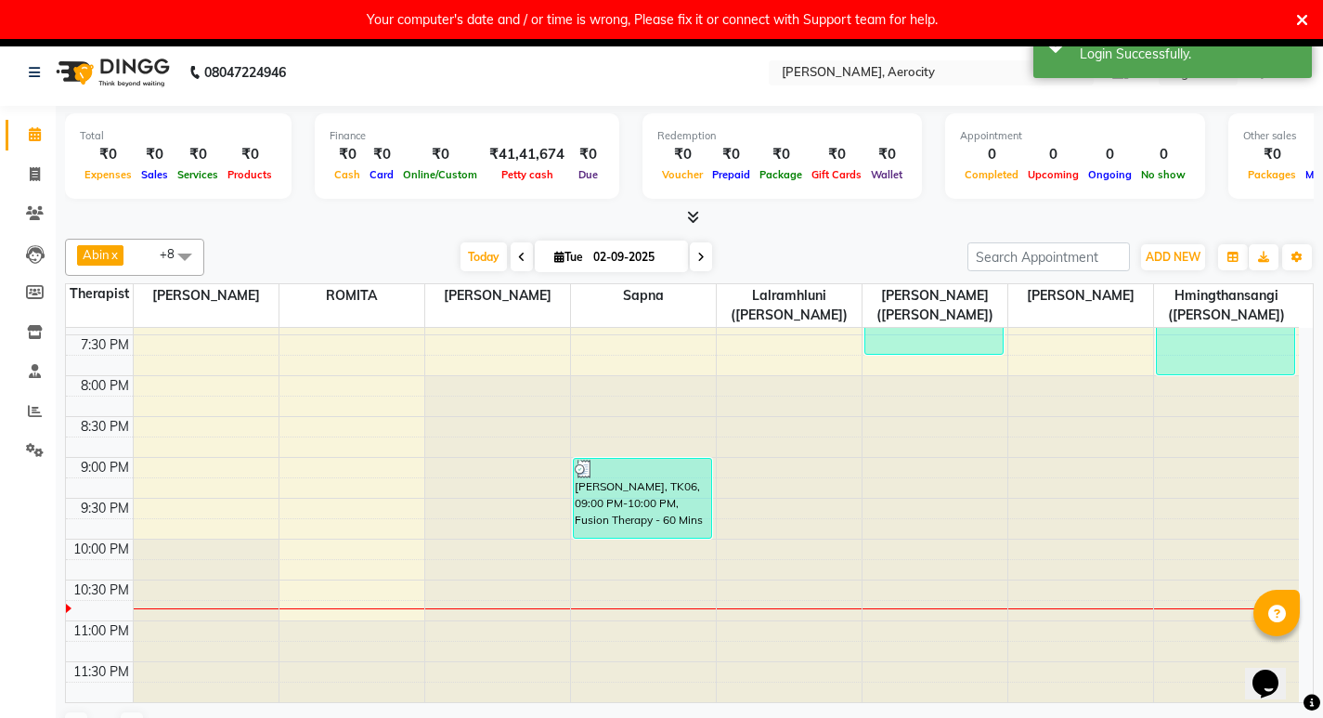 The image size is (1323, 718). Describe the element at coordinates (352, 295) in the screenshot. I see `span: ROMITA` at that location.